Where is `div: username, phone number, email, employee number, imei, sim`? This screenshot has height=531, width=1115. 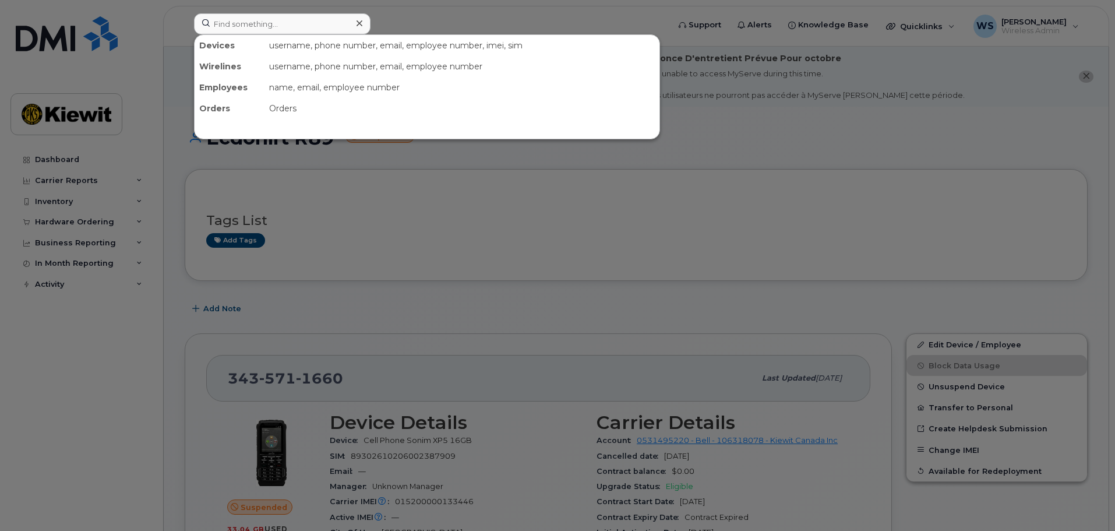 div: username, phone number, email, employee number, imei, sim is located at coordinates (462, 45).